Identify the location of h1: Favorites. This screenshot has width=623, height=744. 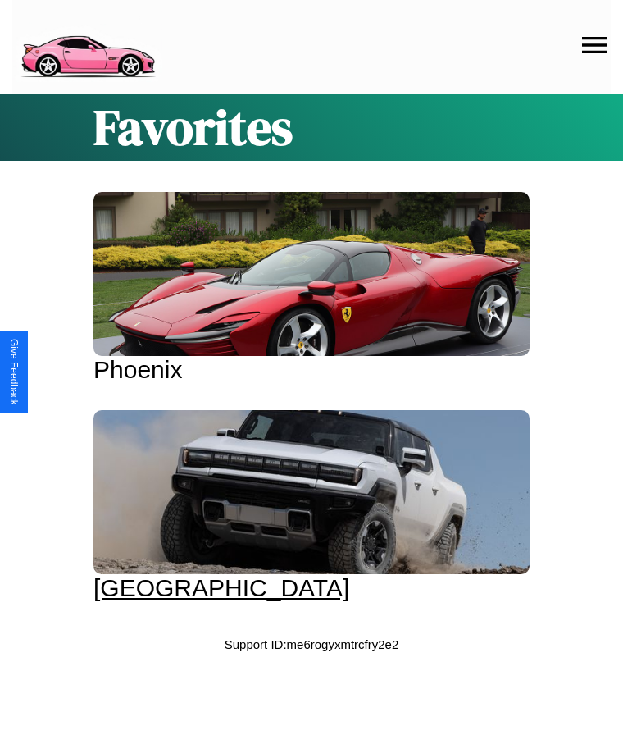
(312, 127).